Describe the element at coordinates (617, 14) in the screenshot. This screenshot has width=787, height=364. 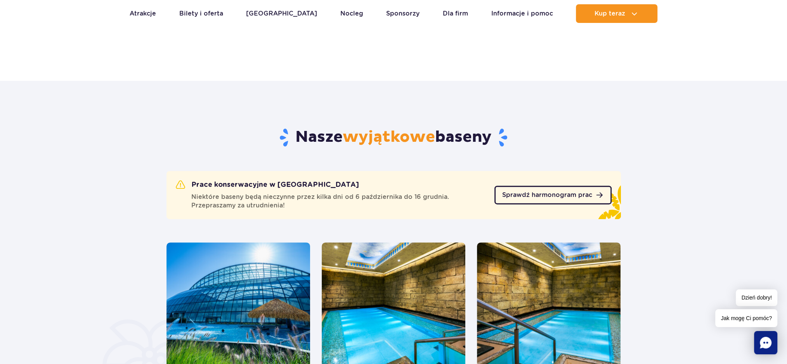
I see `button: Kup teraz` at that location.